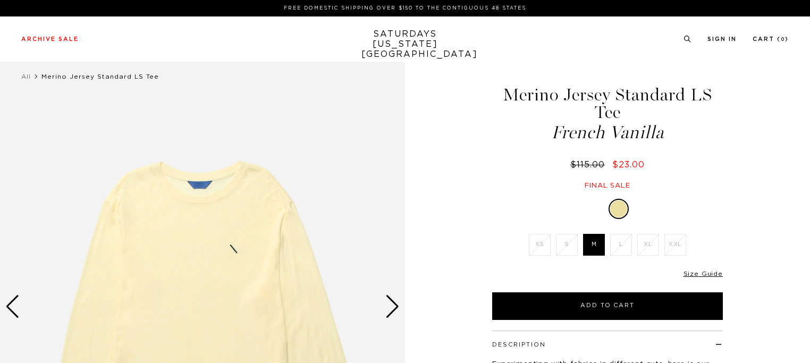 The width and height of the screenshot is (810, 363). I want to click on a: Sign In, so click(721, 39).